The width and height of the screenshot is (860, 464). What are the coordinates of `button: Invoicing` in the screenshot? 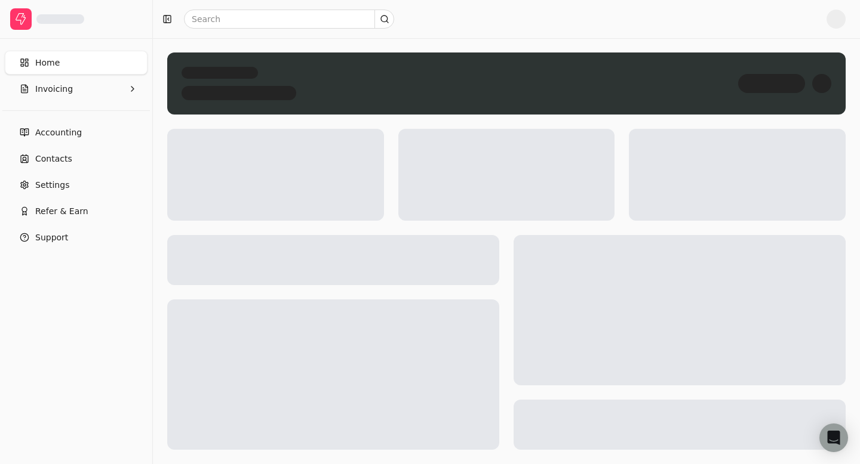 It's located at (76, 89).